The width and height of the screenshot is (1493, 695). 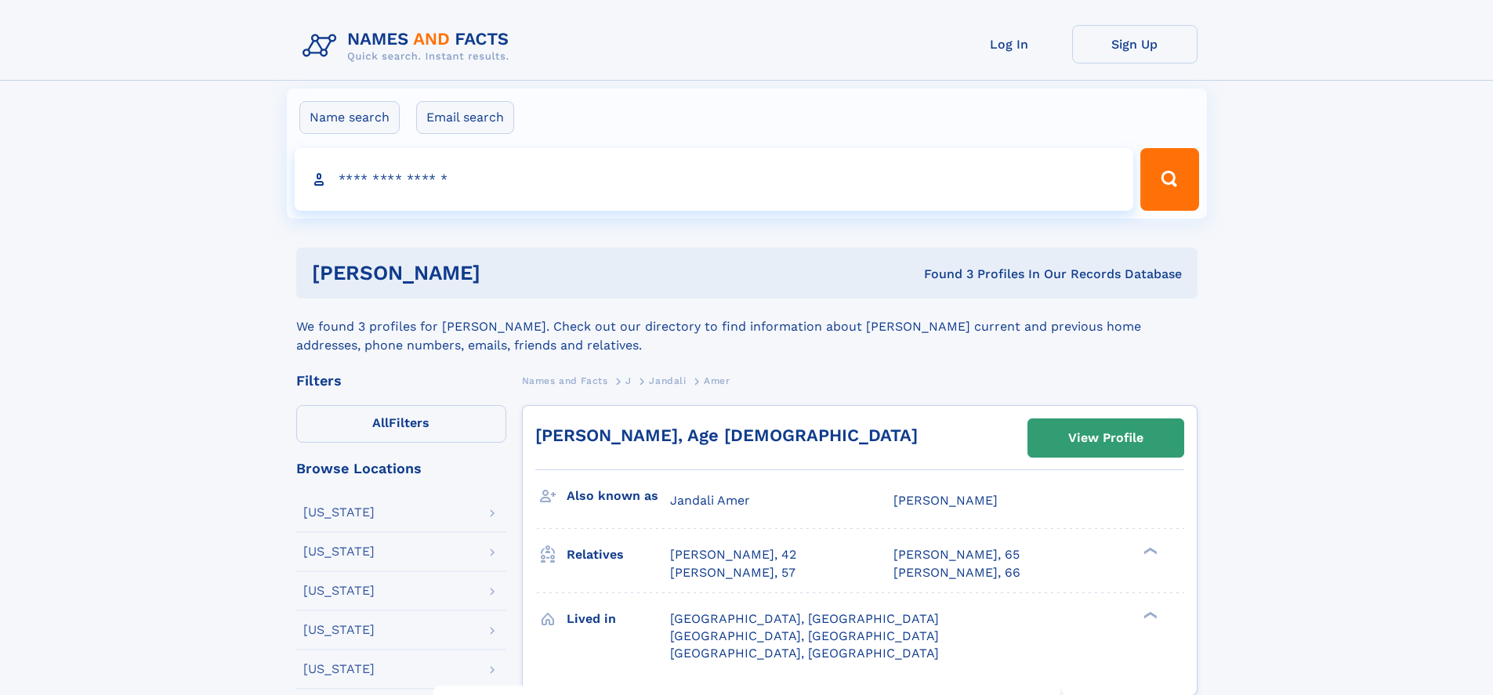 I want to click on span: J, so click(x=629, y=381).